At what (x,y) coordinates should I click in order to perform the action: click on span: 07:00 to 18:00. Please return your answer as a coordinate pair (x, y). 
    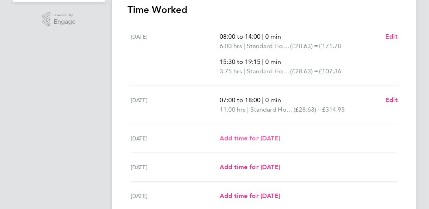
    Looking at the image, I should click on (240, 100).